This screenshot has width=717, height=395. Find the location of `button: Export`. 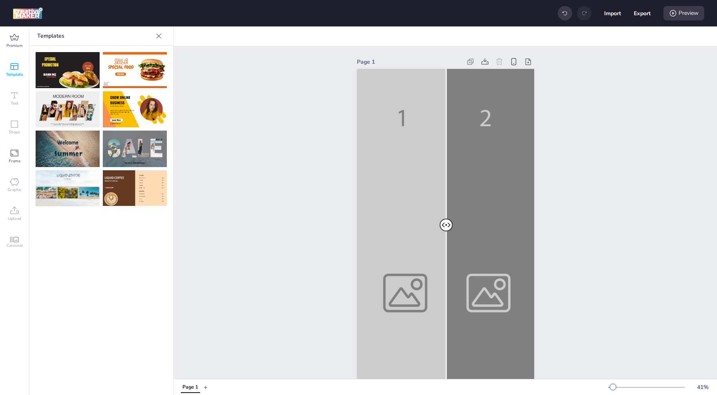

button: Export is located at coordinates (642, 13).